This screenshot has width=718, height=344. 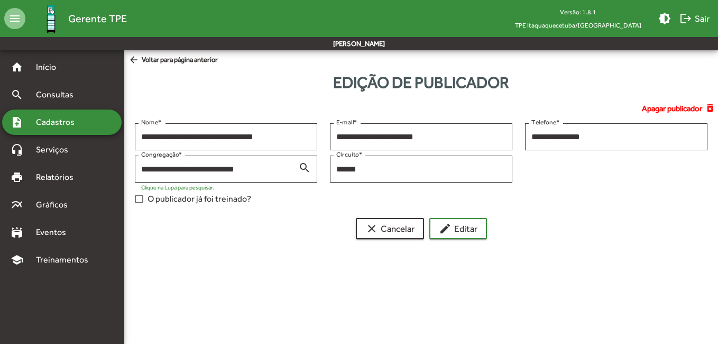 I want to click on span: Serviços, so click(x=56, y=150).